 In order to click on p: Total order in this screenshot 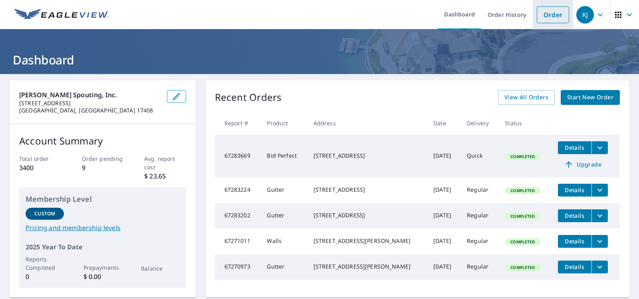, I will do `click(40, 158)`.